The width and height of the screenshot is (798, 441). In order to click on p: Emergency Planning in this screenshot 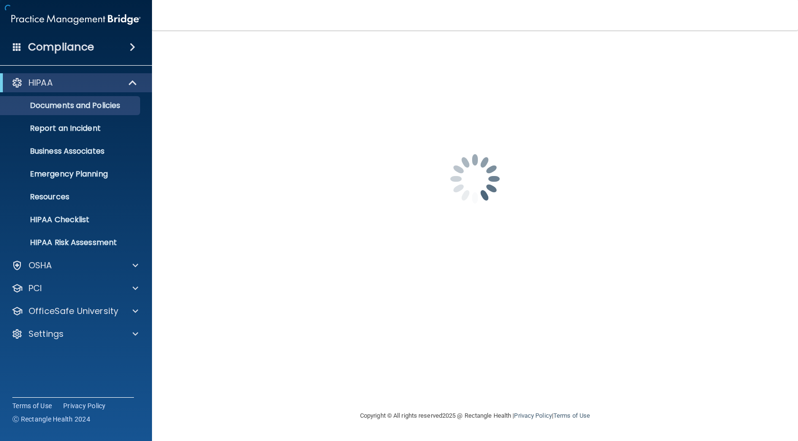, I will do `click(71, 174)`.